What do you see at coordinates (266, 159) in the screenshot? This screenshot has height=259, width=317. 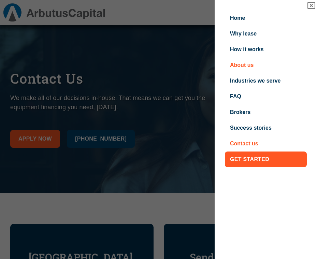 I see `a: Get Started` at bounding box center [266, 159].